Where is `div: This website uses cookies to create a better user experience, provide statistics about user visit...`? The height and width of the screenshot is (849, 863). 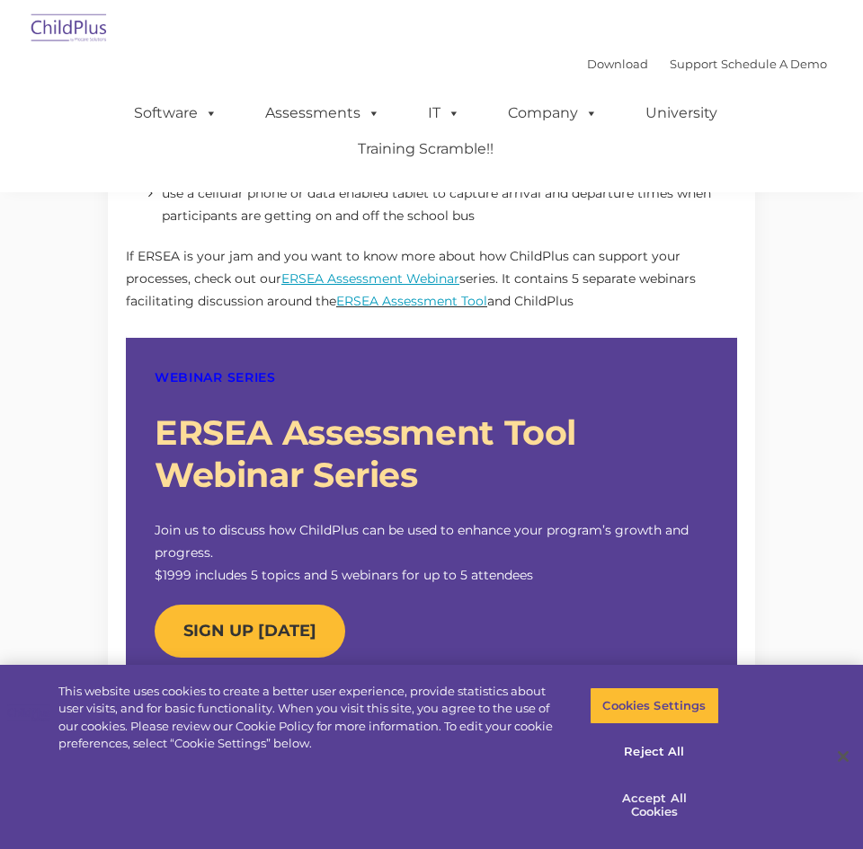 div: This website uses cookies to create a better user experience, provide statistics about user visit... is located at coordinates (311, 718).